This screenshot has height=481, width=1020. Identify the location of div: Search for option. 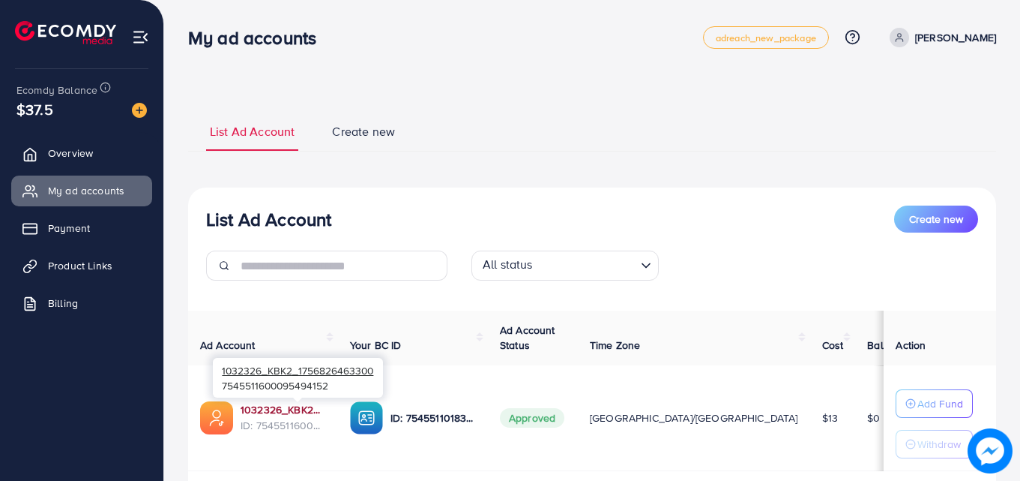
(565, 265).